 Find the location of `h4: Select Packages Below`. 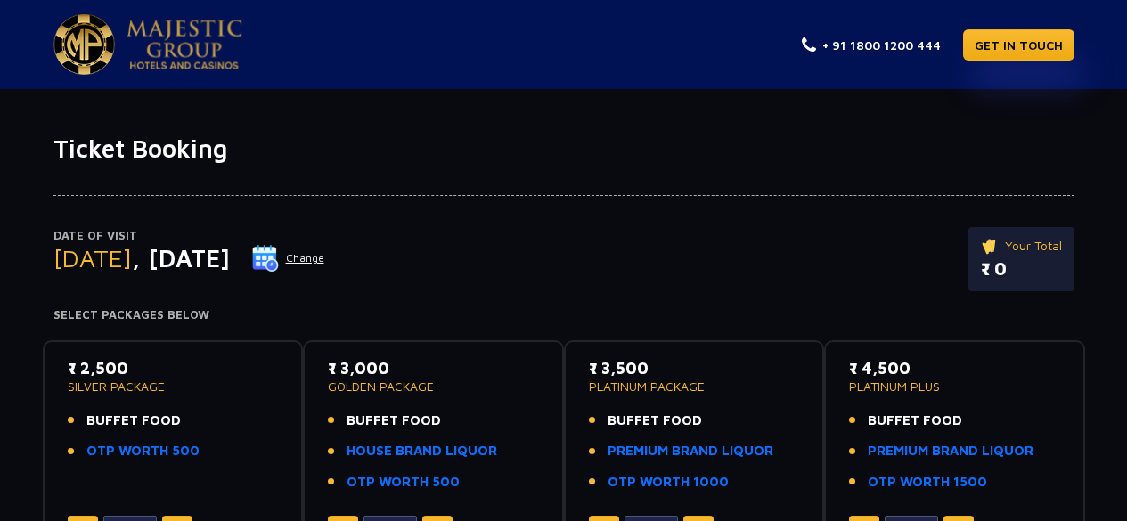

h4: Select Packages Below is located at coordinates (564, 315).